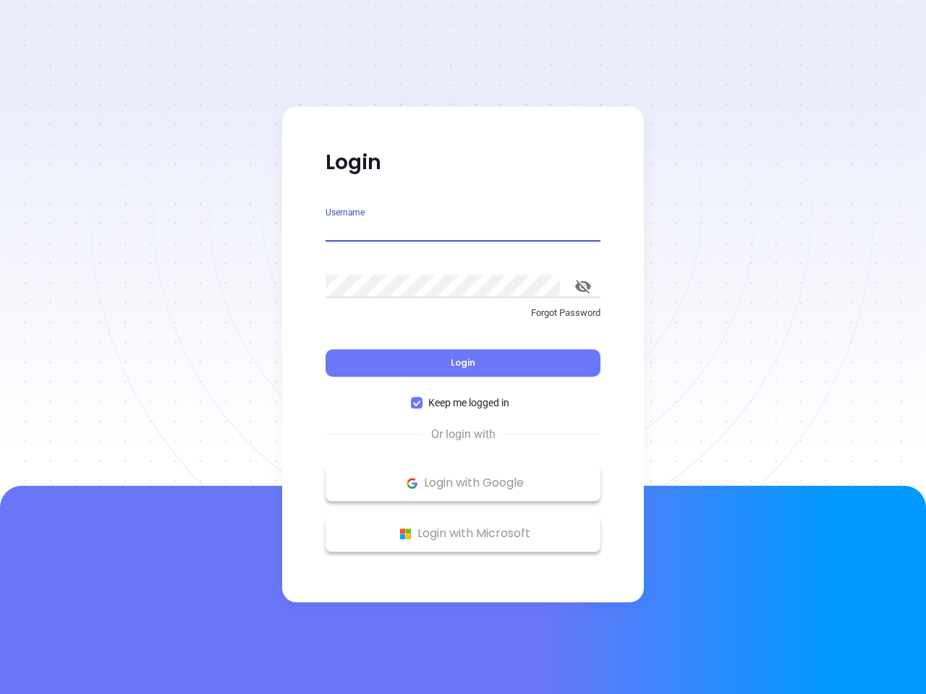  I want to click on button: Google Logo Login with Google, so click(463, 483).